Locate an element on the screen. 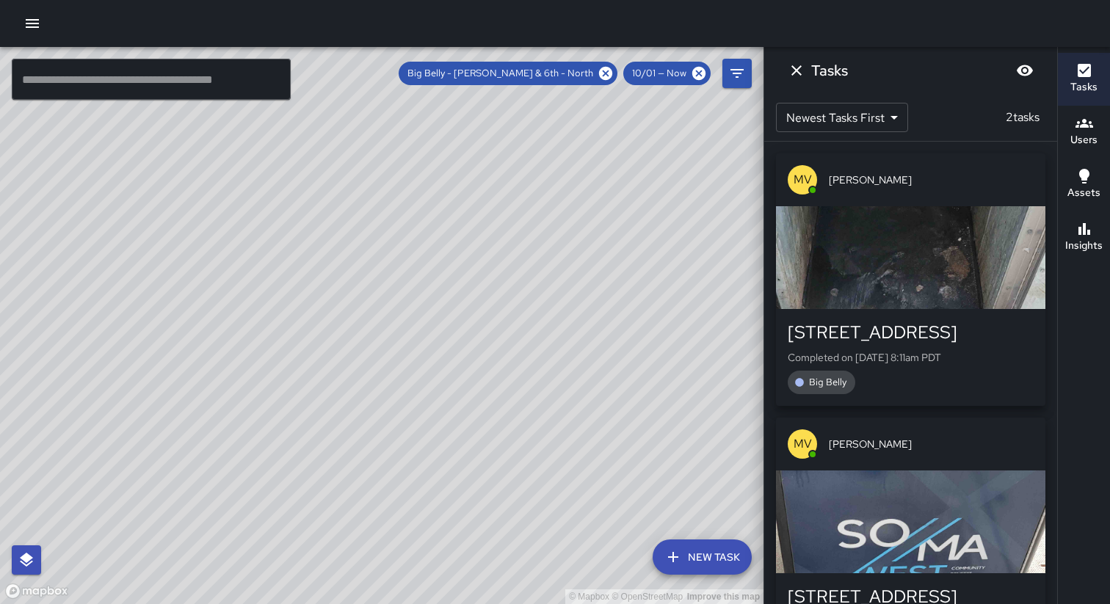 Image resolution: width=1110 pixels, height=604 pixels. span: 10/01 — Now is located at coordinates (660, 73).